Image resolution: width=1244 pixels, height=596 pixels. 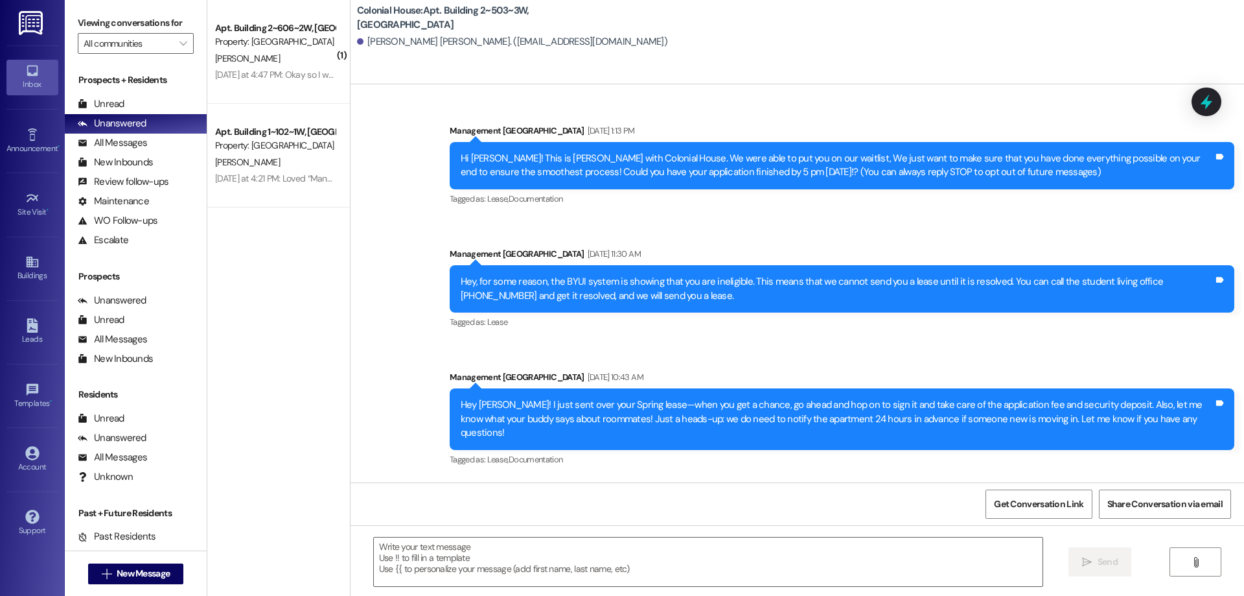 I want to click on span: Lease, so click(x=498, y=321).